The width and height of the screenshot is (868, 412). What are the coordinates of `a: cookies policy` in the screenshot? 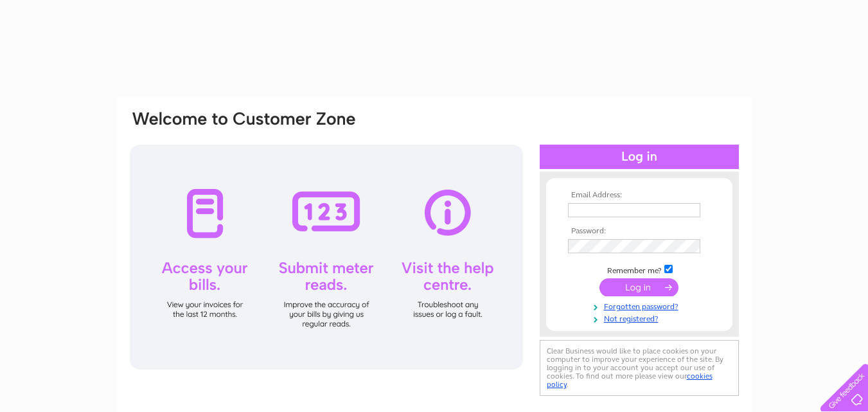 It's located at (630, 380).